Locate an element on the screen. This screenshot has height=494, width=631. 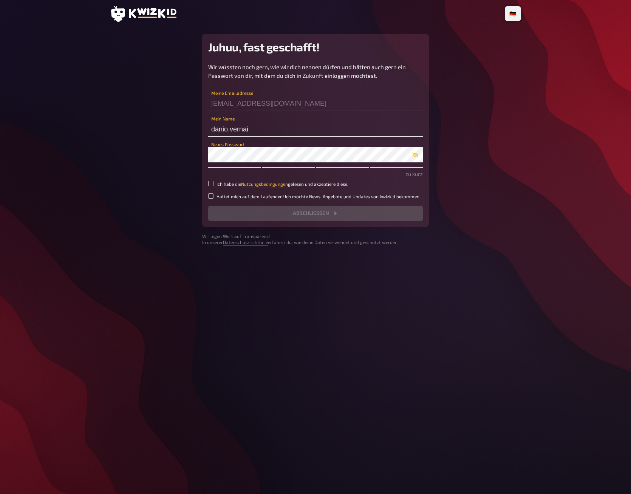
button: Abschließen is located at coordinates (315, 213).